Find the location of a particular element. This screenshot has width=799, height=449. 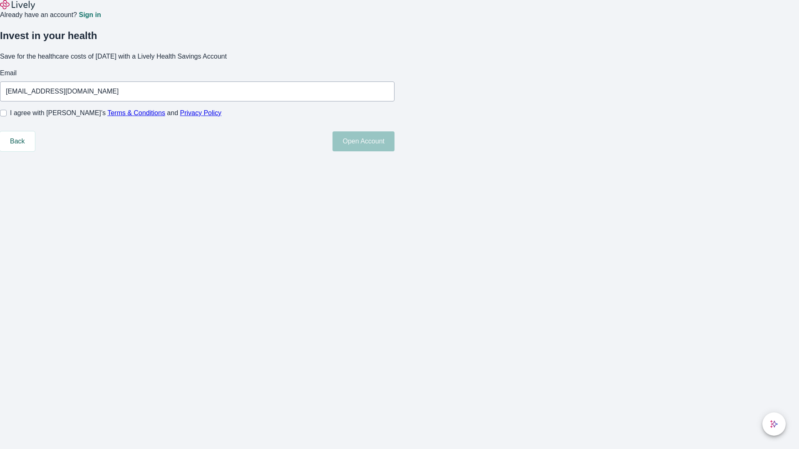

svg: Lively AI Assistant is located at coordinates (774, 424).